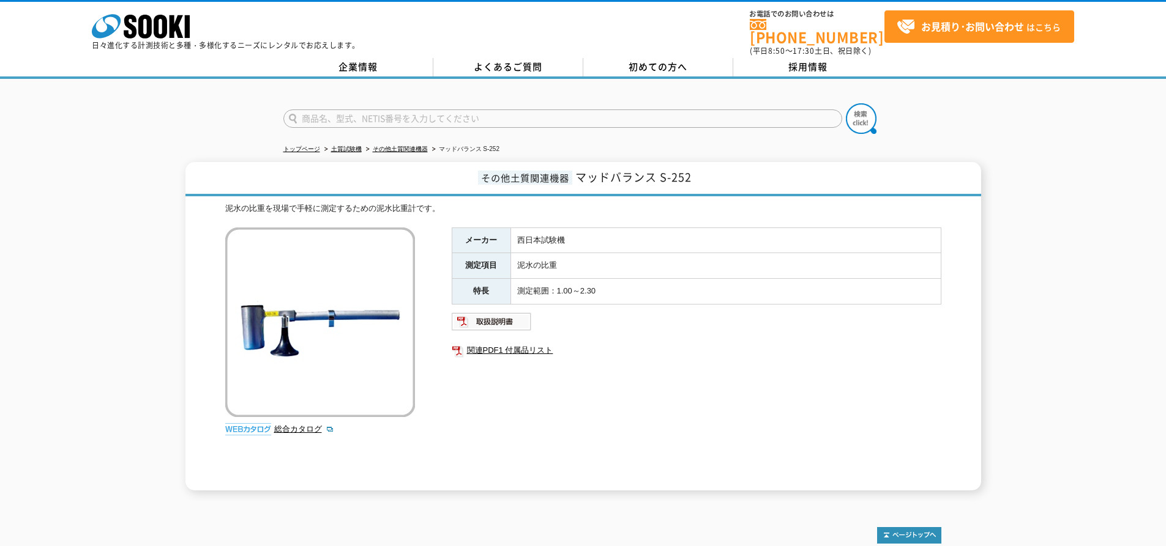 This screenshot has width=1166, height=546. What do you see at coordinates (972, 26) in the screenshot?
I see `strong: お見積り･お問い合わせ` at bounding box center [972, 26].